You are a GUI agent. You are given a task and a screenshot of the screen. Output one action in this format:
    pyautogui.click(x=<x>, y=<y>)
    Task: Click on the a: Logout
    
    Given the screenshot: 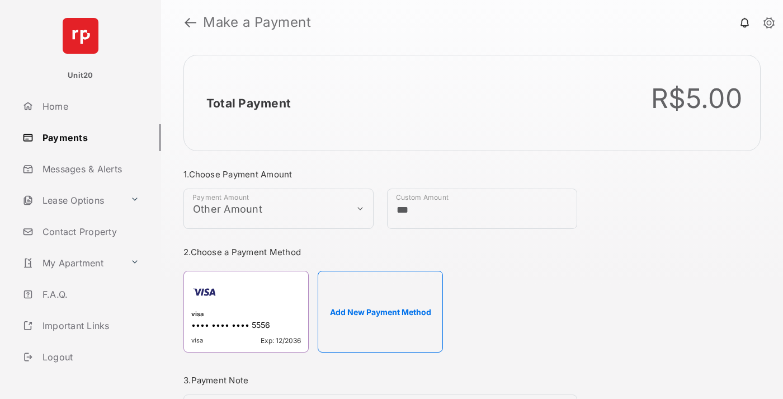 What is the action you would take?
    pyautogui.click(x=89, y=357)
    